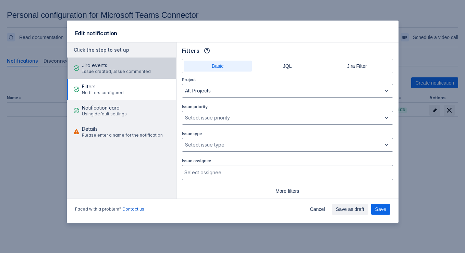  I want to click on span: Basic, so click(217, 66).